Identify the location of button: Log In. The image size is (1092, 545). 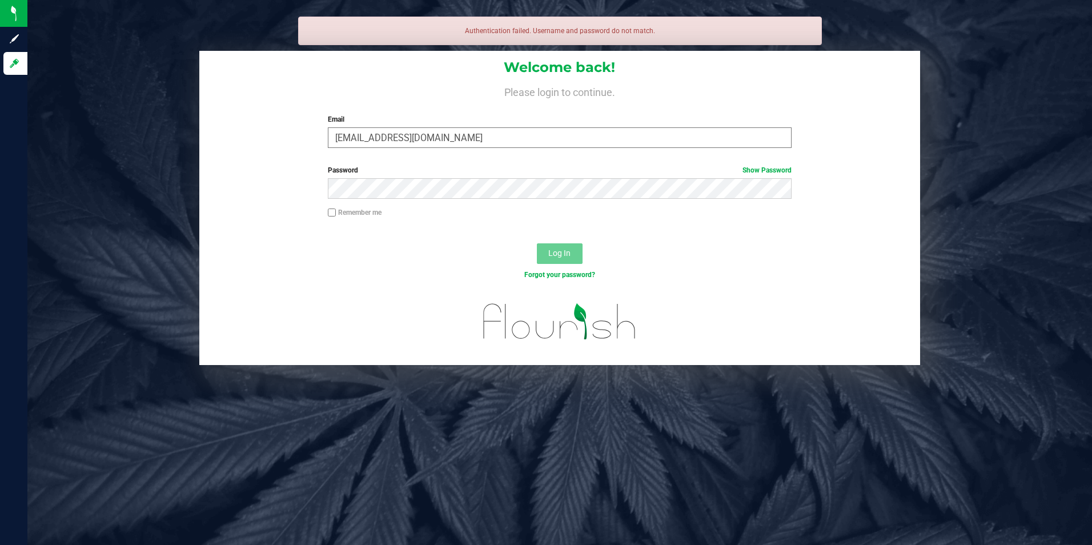
(560, 254).